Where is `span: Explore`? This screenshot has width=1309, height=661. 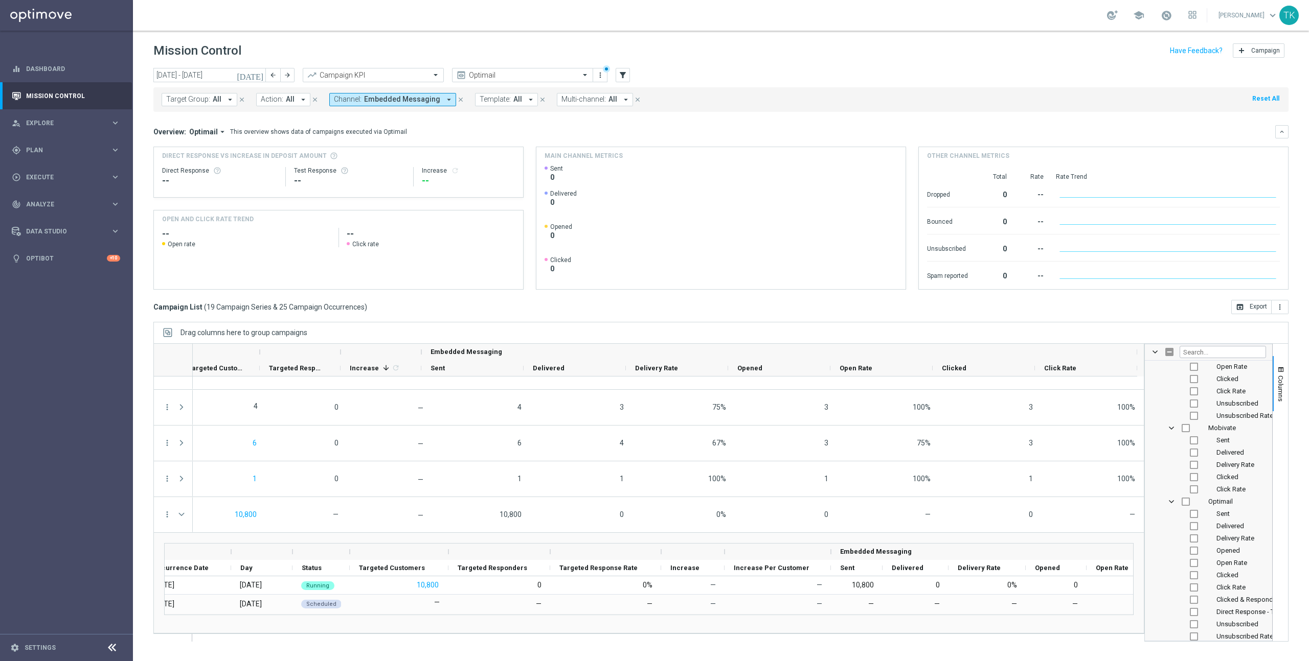
span: Explore is located at coordinates (68, 123).